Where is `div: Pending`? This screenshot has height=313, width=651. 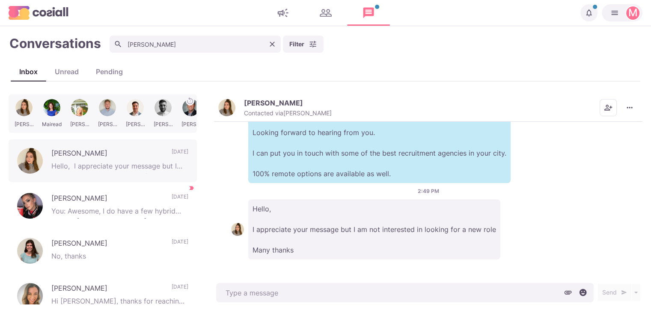
div: Pending is located at coordinates (109, 72).